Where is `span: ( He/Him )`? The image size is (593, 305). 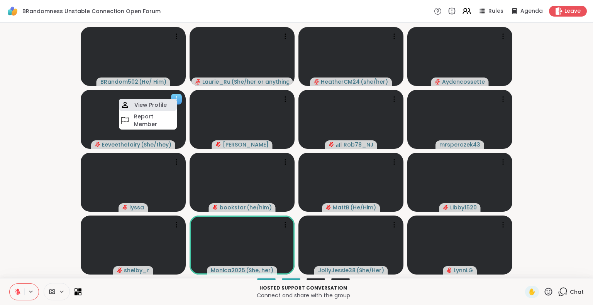 span: ( He/Him ) is located at coordinates (363, 208).